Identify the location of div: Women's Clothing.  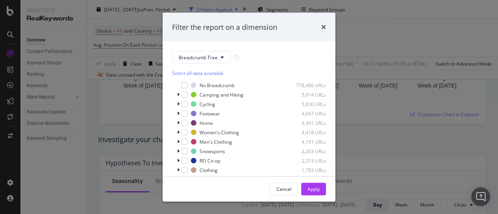
(219, 132).